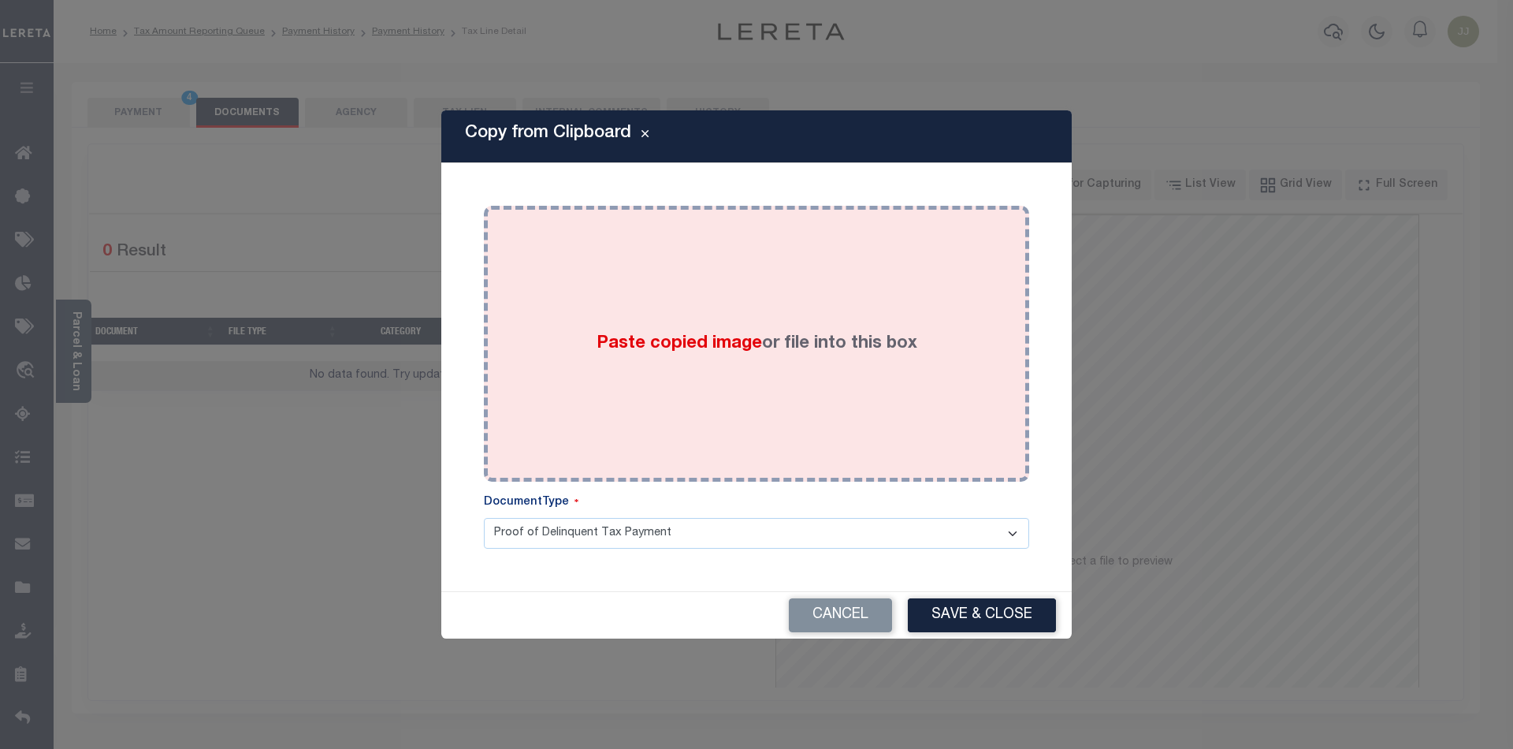 The width and height of the screenshot is (1513, 749). What do you see at coordinates (531, 503) in the screenshot?
I see `label: DocumentType` at bounding box center [531, 503].